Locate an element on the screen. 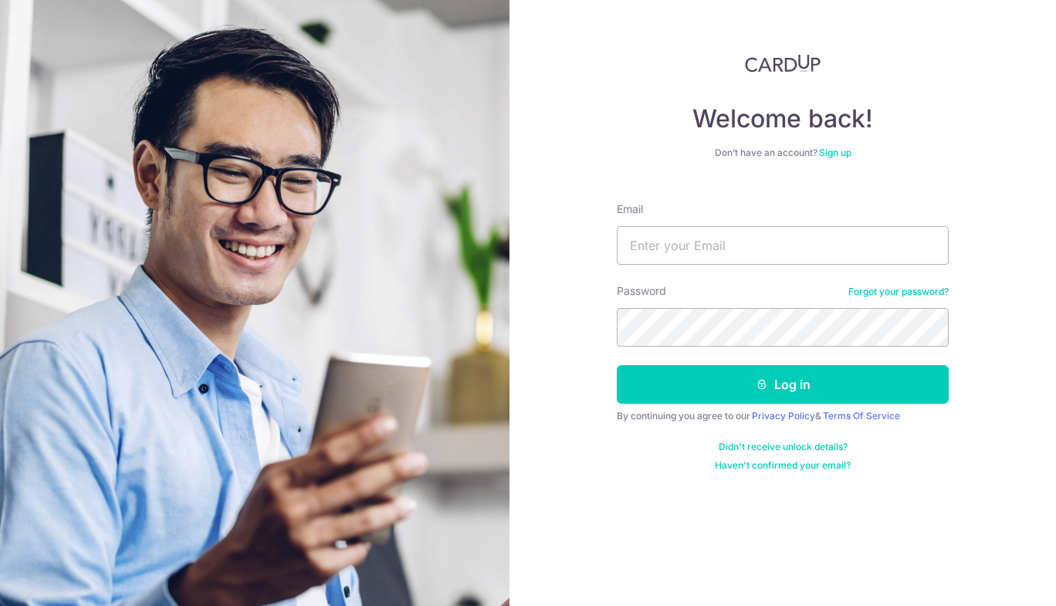  a: Sign up is located at coordinates (836, 152).